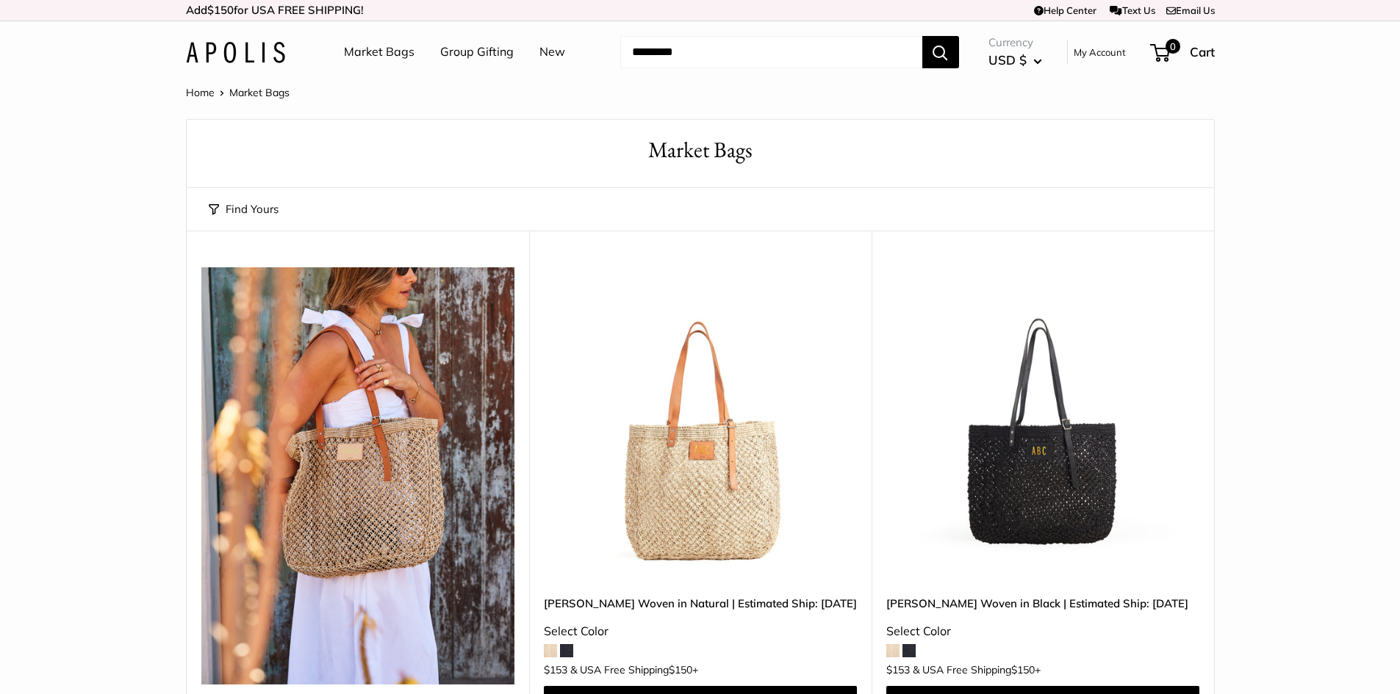 The width and height of the screenshot is (1400, 694). Describe the element at coordinates (200, 93) in the screenshot. I see `a: Home` at that location.